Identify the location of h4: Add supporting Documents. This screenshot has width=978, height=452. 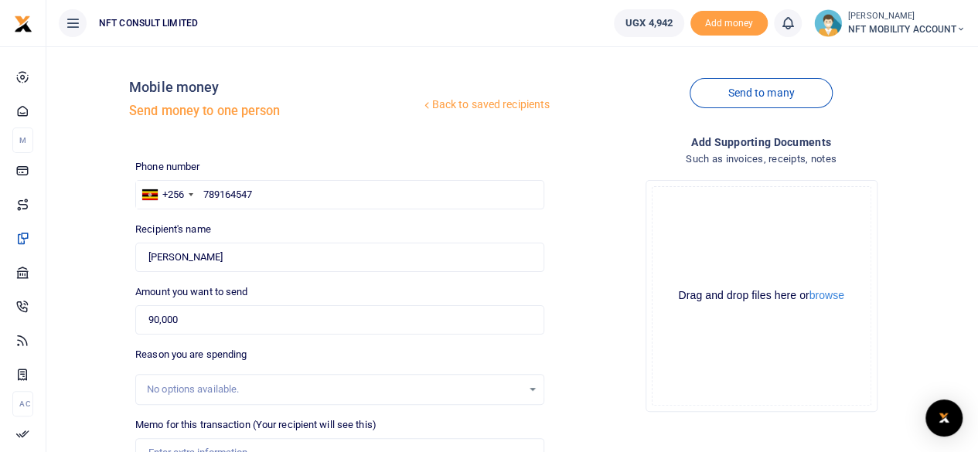
(761, 142).